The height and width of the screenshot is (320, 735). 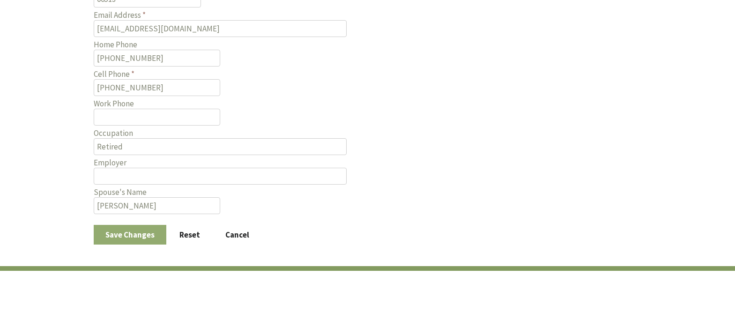 What do you see at coordinates (275, 15) in the screenshot?
I see `label: Email Address` at bounding box center [275, 15].